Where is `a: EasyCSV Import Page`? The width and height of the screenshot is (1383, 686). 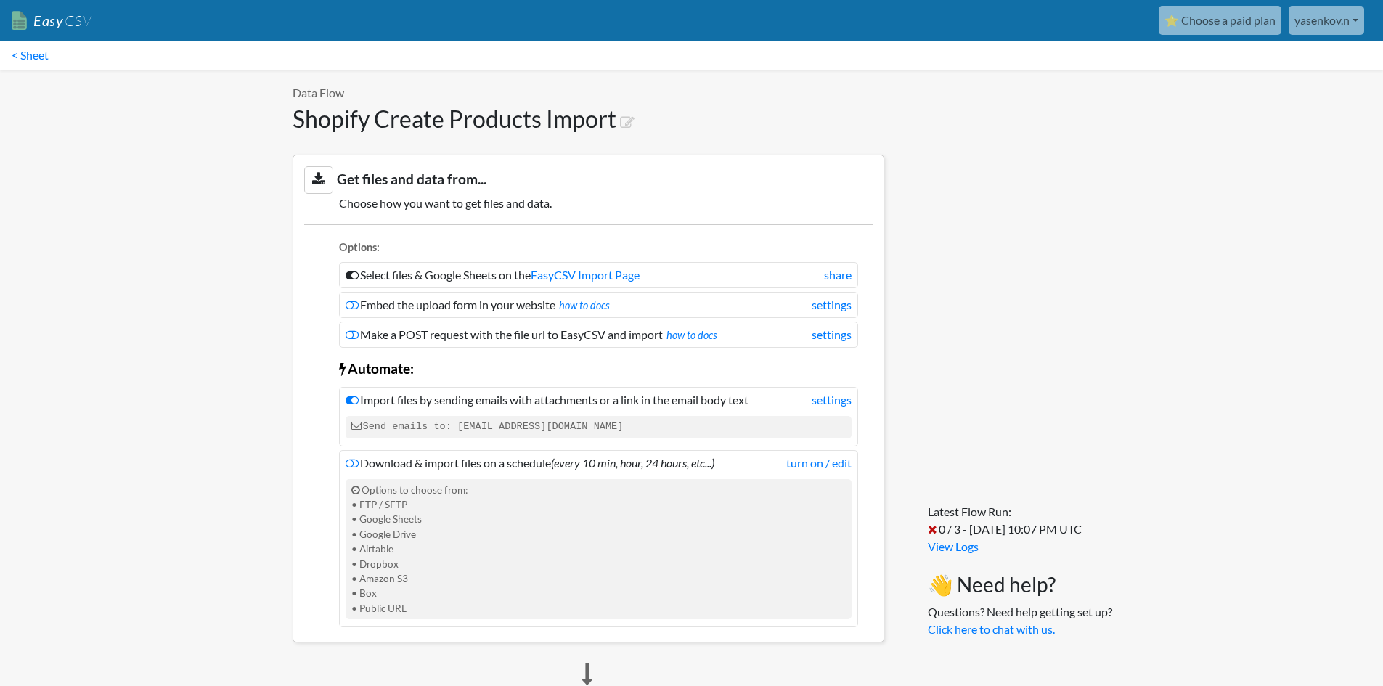 a: EasyCSV Import Page is located at coordinates (585, 275).